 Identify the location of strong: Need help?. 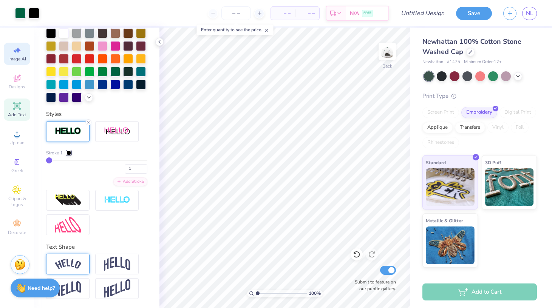
(41, 288).